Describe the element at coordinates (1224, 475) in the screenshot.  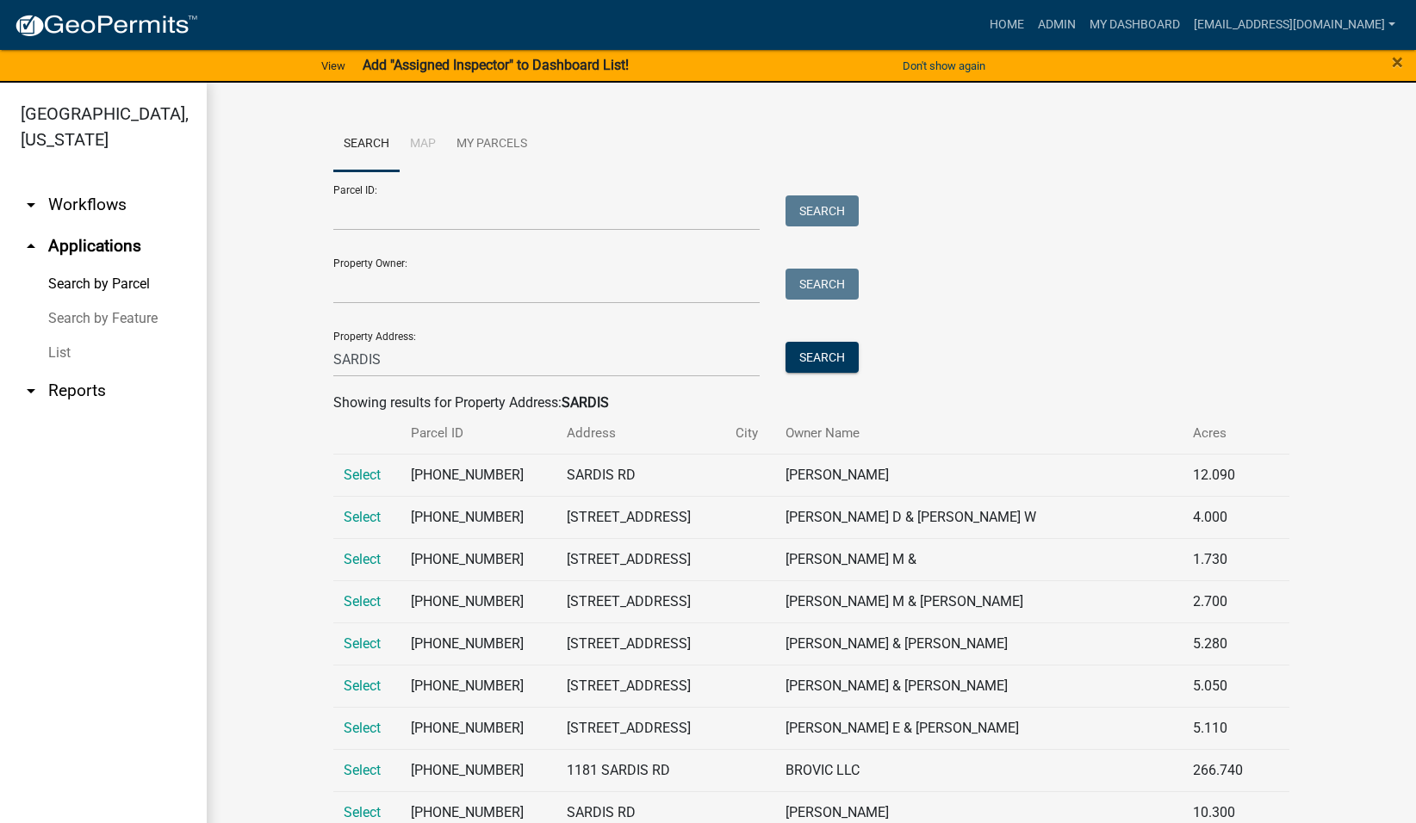
I see `td: 12.090` at that location.